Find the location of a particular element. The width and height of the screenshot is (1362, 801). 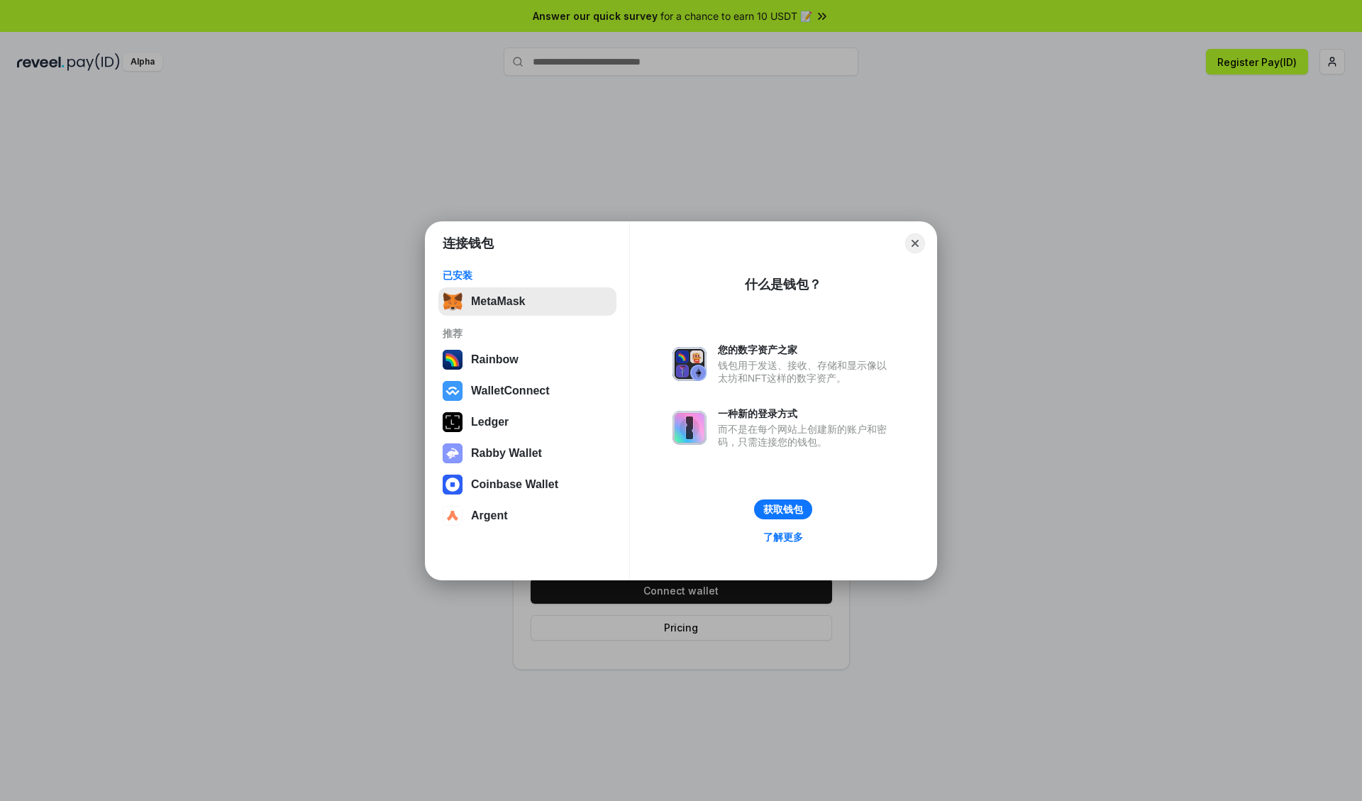

div: MetaMask is located at coordinates (498, 302).